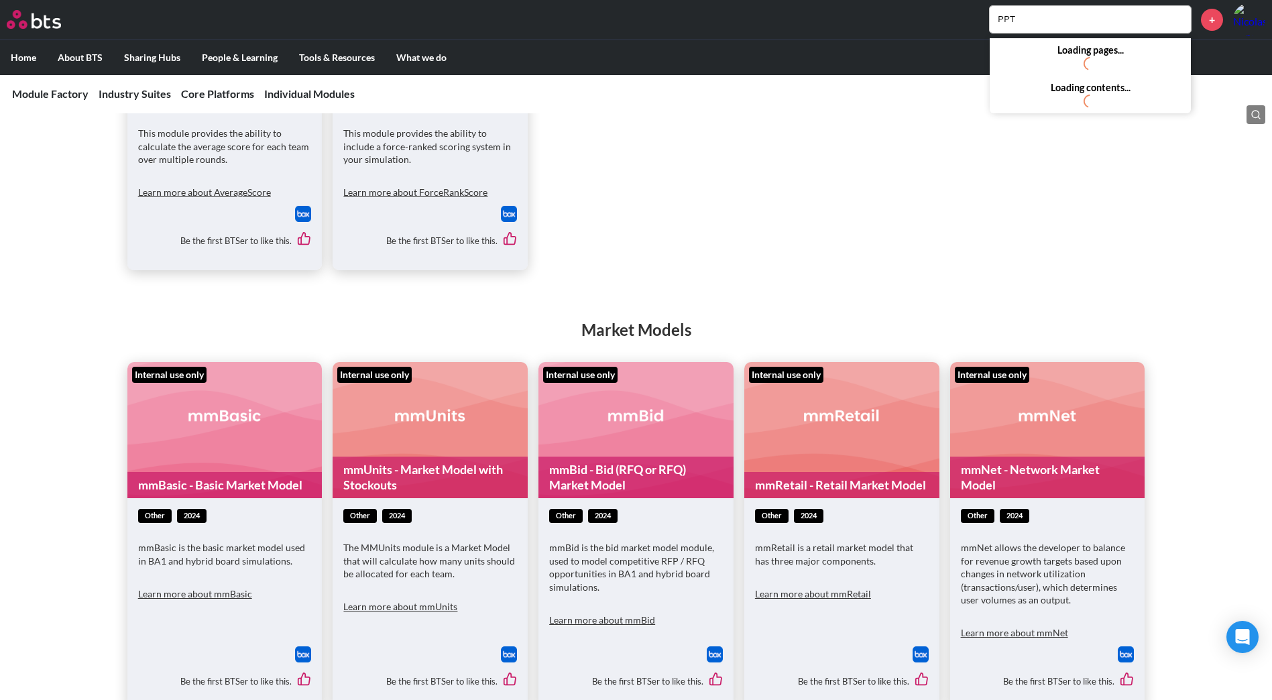 This screenshot has width=1272, height=700. I want to click on a: mmBid - Bid (RFQ or RFQ) Market Model, so click(636, 477).